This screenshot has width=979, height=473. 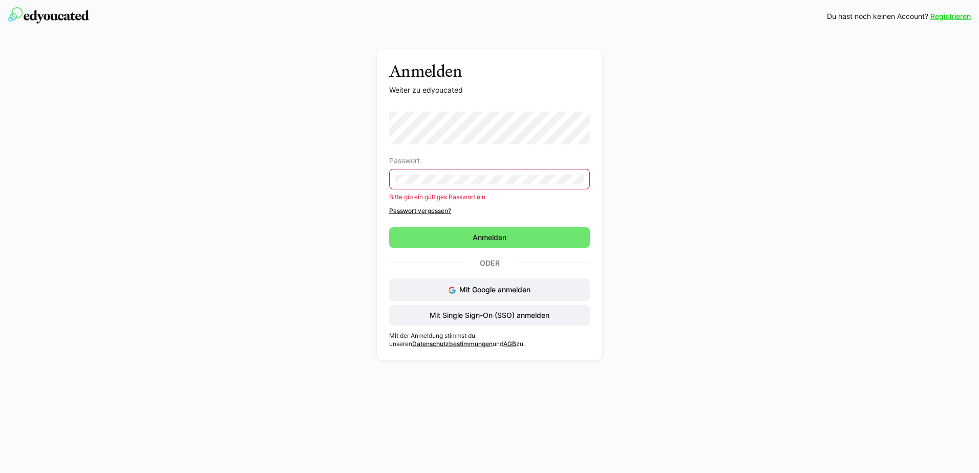 I want to click on p: Oder, so click(x=489, y=263).